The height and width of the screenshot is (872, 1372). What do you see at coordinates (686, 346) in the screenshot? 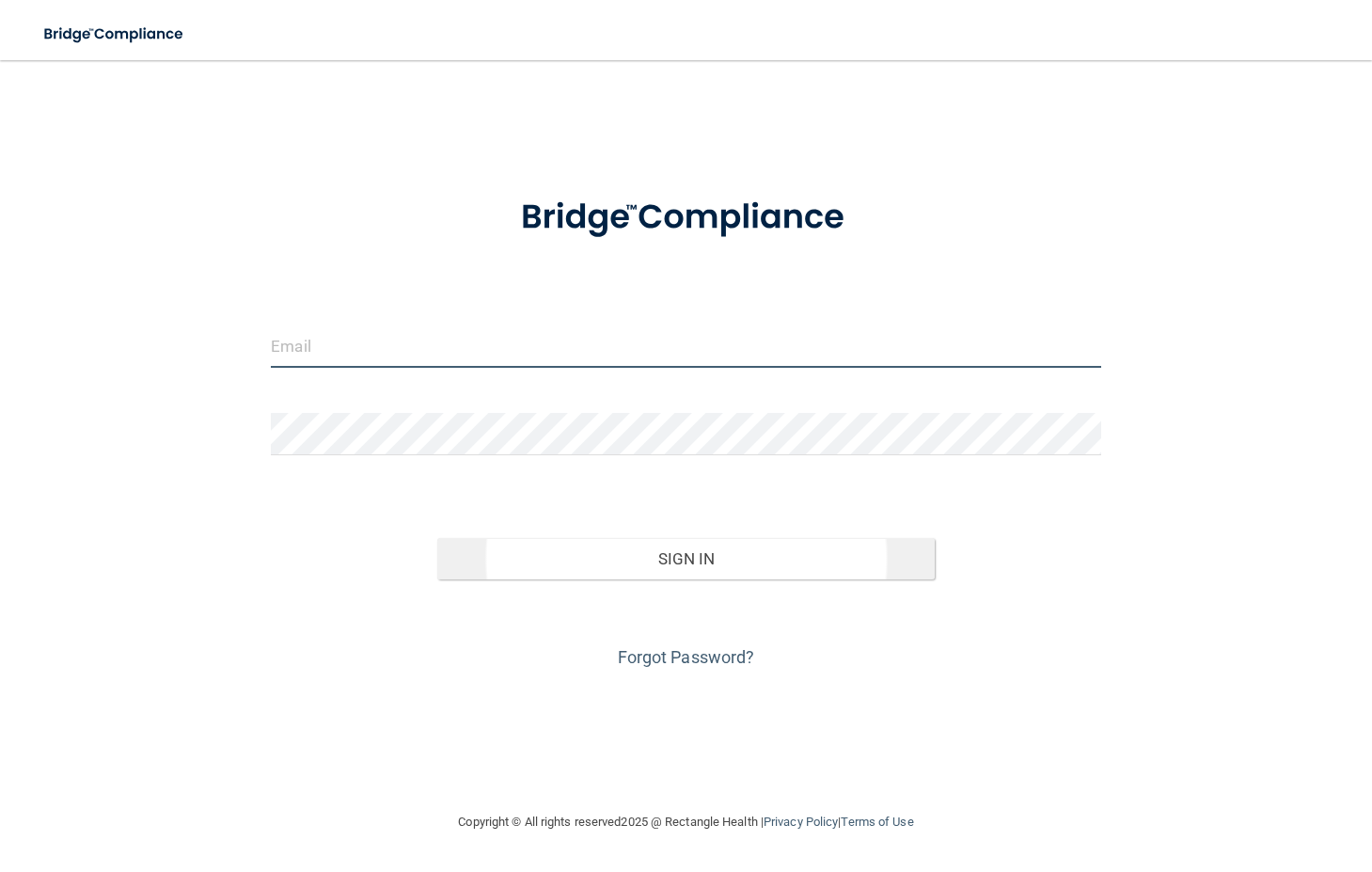
I see `input: Email` at bounding box center [686, 346].